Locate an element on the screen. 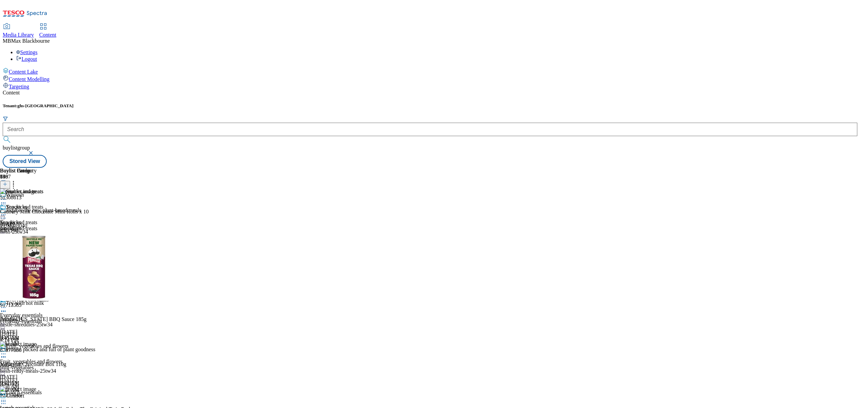  span: Content Lake is located at coordinates (23, 72).